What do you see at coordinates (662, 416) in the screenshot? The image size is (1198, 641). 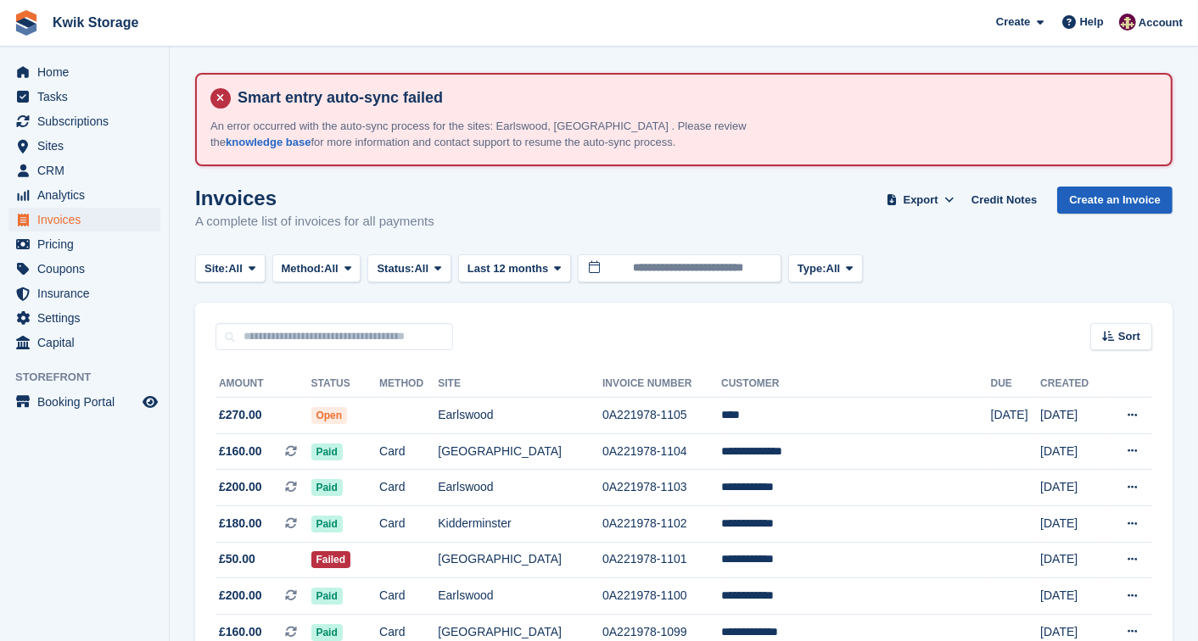 I see `td: 0A221978-1105` at bounding box center [662, 416].